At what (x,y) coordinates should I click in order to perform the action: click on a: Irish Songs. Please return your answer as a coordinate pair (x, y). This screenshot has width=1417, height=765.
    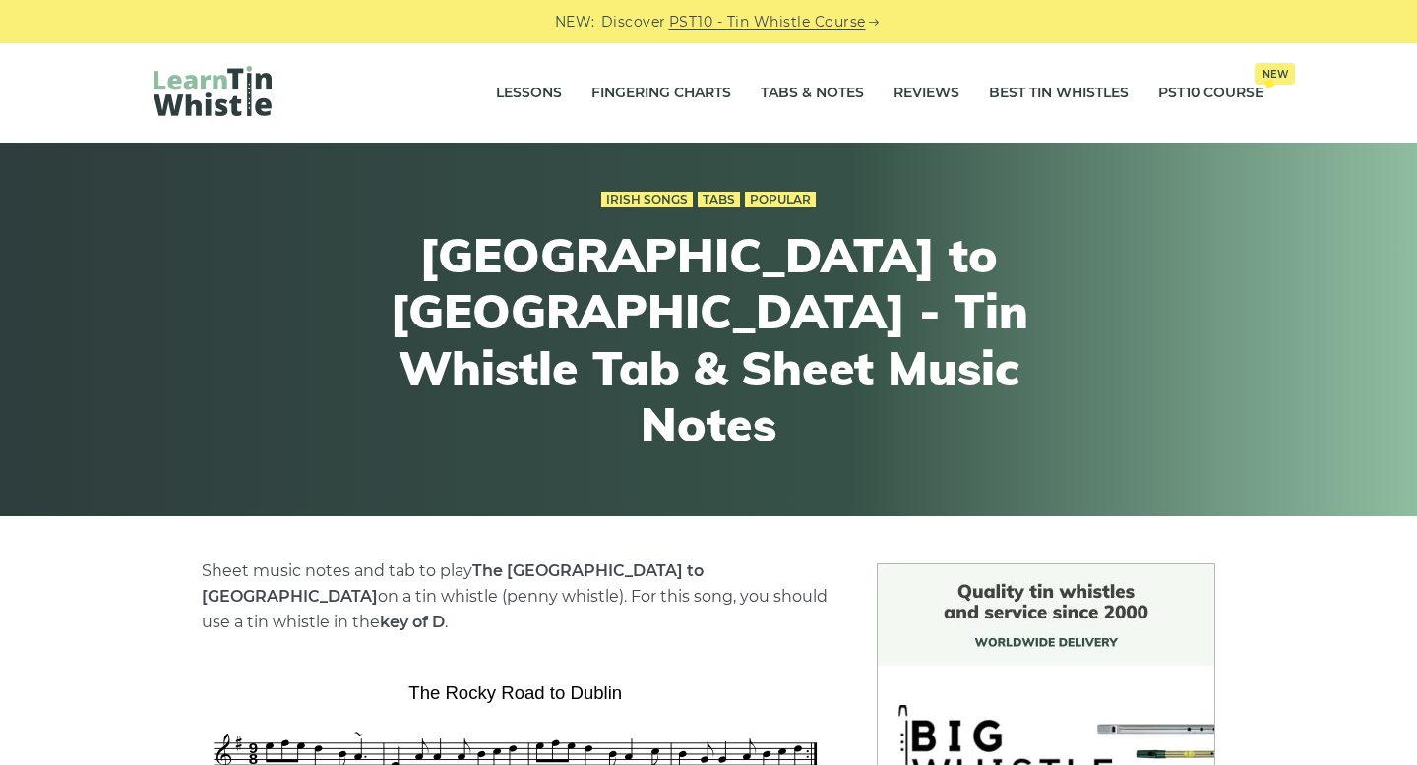
    Looking at the image, I should click on (646, 200).